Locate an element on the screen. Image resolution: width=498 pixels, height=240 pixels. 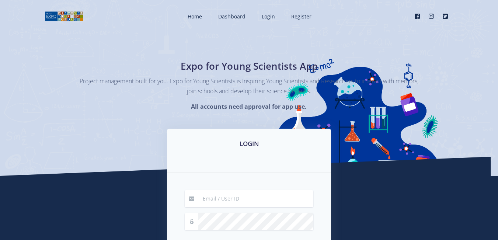
a: Register is located at coordinates (300, 16).